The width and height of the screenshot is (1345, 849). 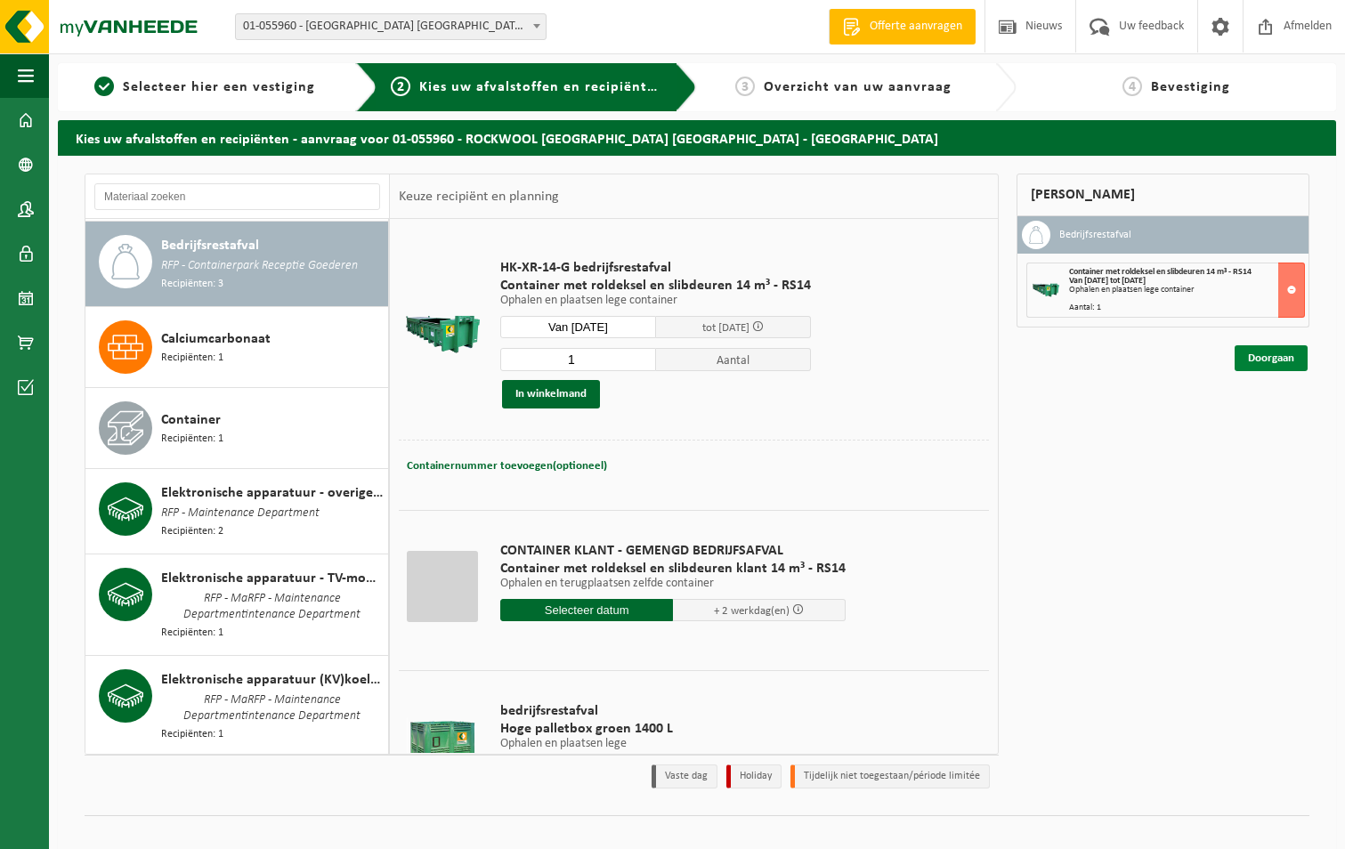 What do you see at coordinates (237, 512) in the screenshot?
I see `button: Elektronische apparatuur - overige (OVE) RFP - Maintenance Department Recipiënten: 2` at bounding box center [237, 512].